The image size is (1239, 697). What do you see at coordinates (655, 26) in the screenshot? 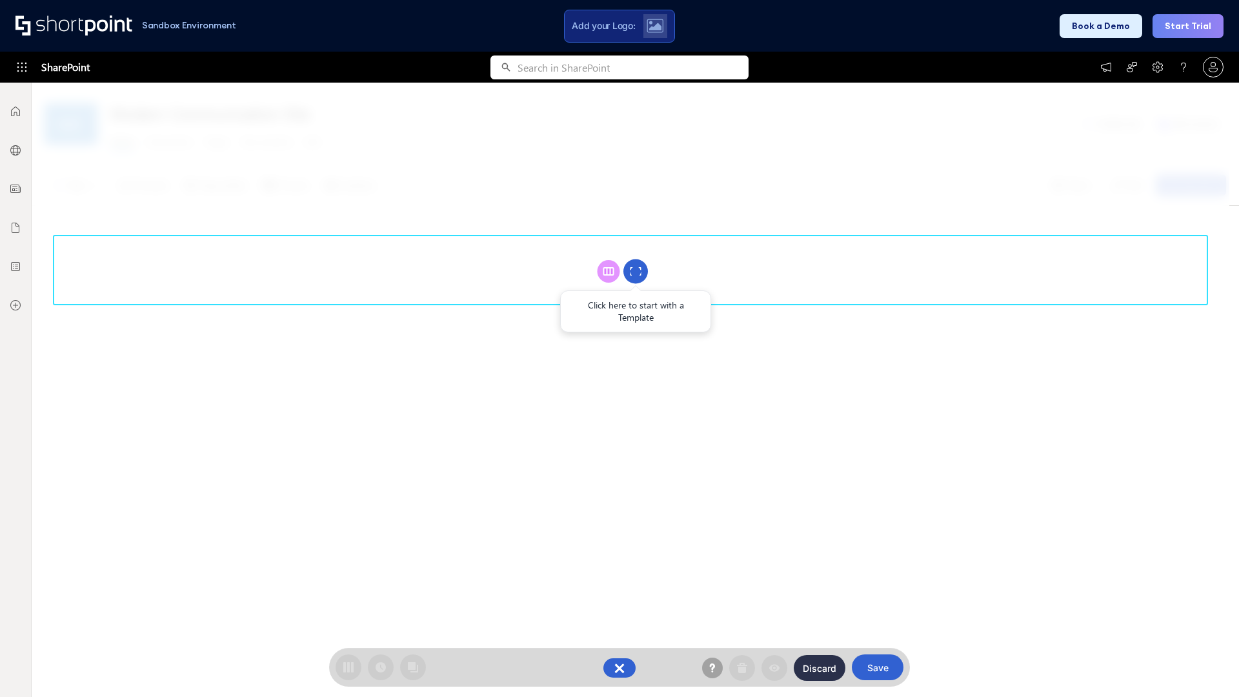
I see `img: Upload logo` at bounding box center [655, 26].